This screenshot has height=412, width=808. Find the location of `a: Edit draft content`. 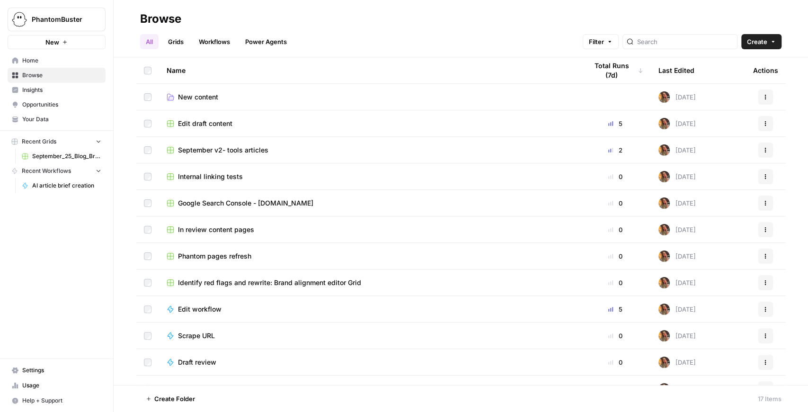

a: Edit draft content is located at coordinates (369, 124).